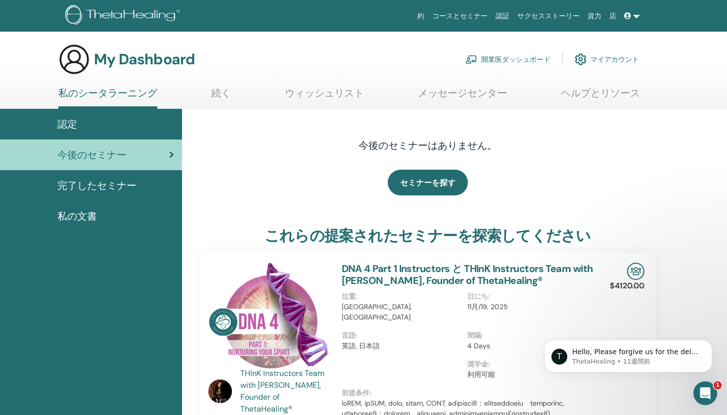  What do you see at coordinates (402, 335) in the screenshot?
I see `p: 言語 :` at bounding box center [402, 335].